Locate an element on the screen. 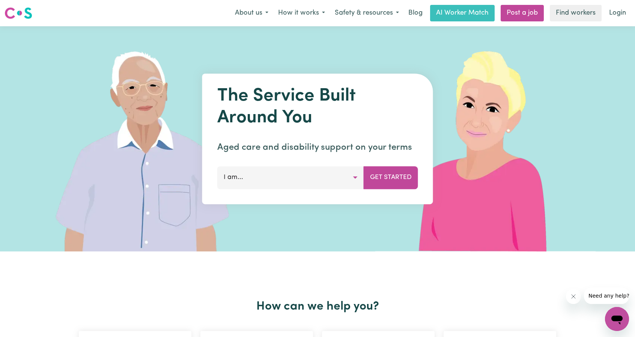  a: Blog is located at coordinates (415, 13).